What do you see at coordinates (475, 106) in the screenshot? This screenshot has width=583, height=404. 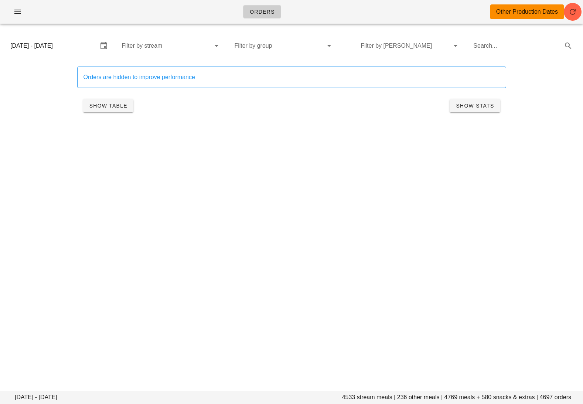 I see `span: Show Stats` at bounding box center [475, 106].